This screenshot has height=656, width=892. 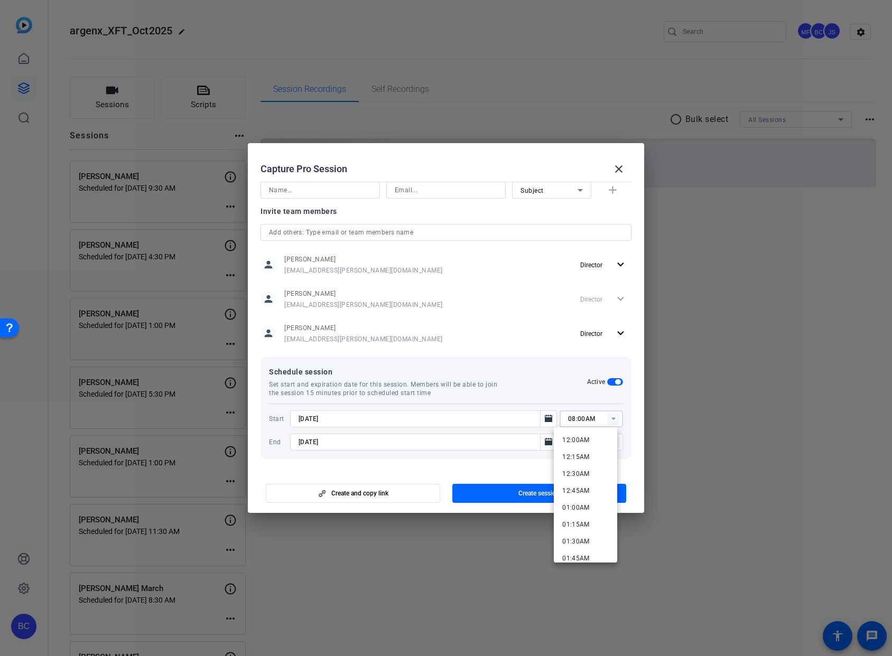 What do you see at coordinates (446, 190) in the screenshot?
I see `input: Email...` at bounding box center [446, 190].